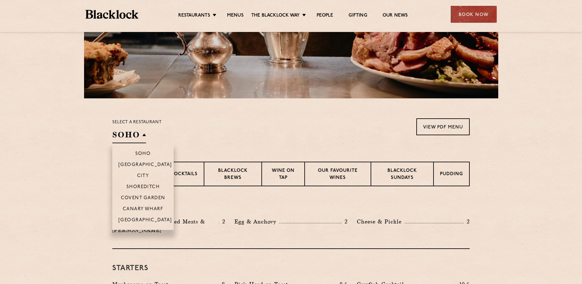  What do you see at coordinates (235, 16) in the screenshot?
I see `a: Menus` at bounding box center [235, 16].